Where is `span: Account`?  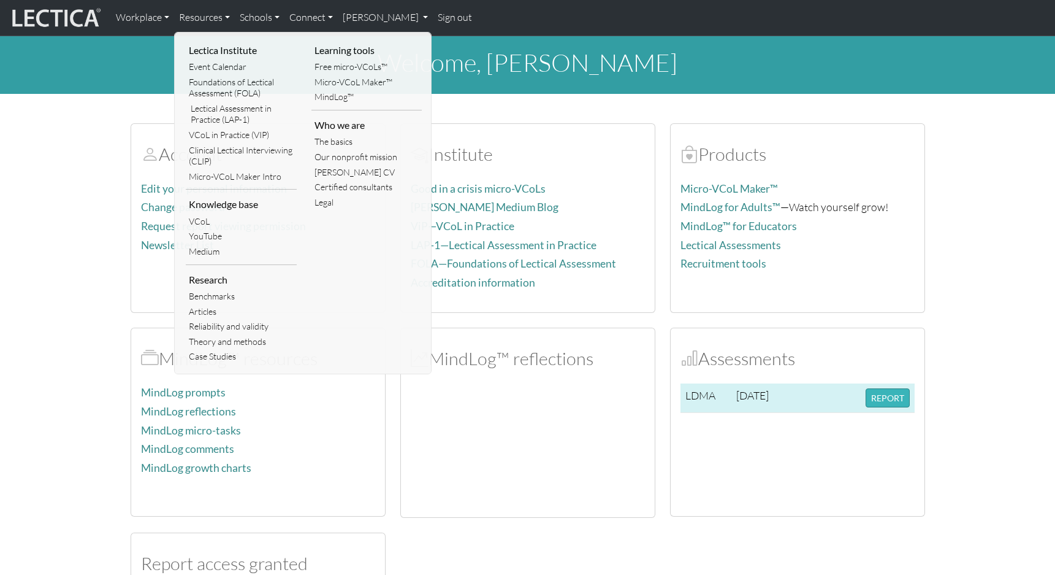
span: Account is located at coordinates (150, 154).